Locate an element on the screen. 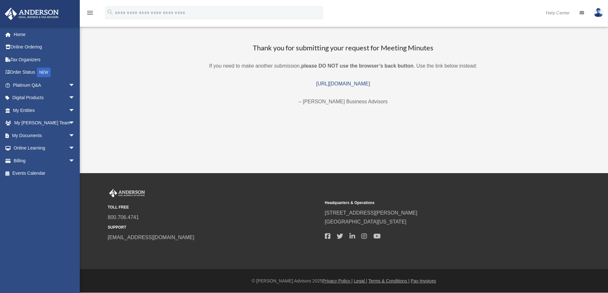 The image size is (608, 293). div: NEW is located at coordinates (44, 72).